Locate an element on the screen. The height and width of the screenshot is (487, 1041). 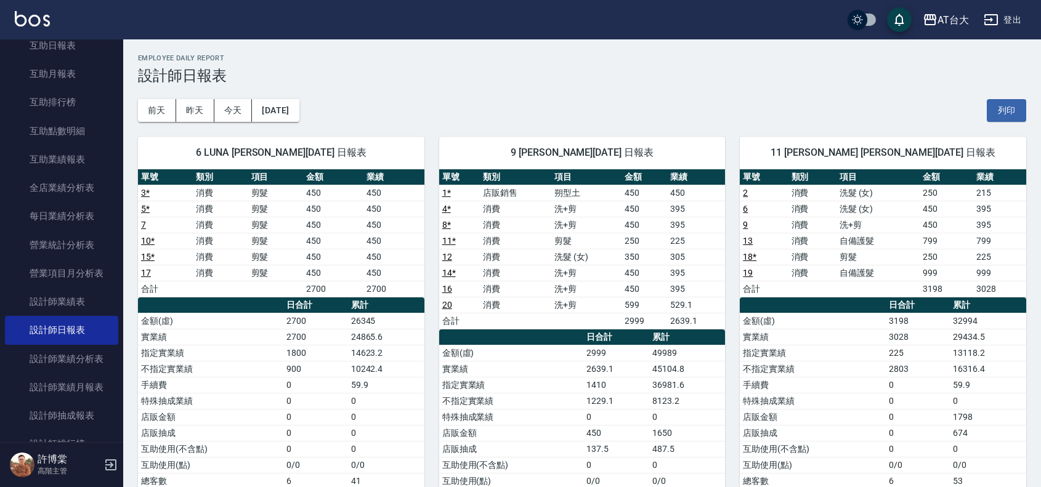
button: 列印 is located at coordinates (1007, 110).